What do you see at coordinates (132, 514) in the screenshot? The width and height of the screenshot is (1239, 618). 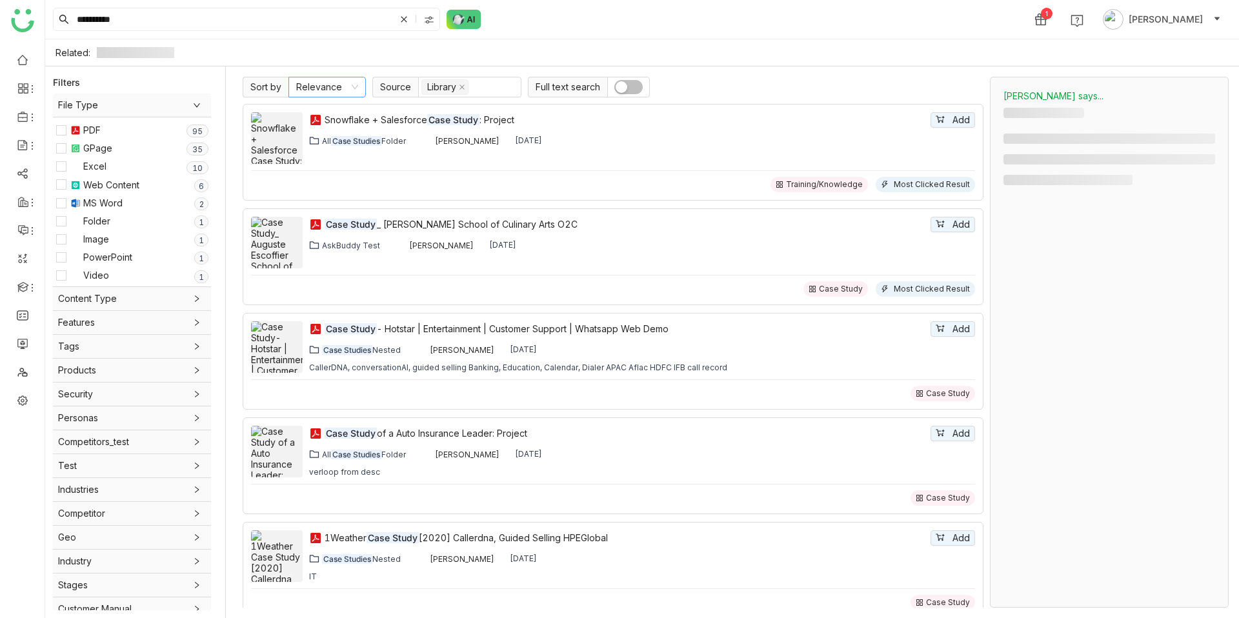 I see `div: Competitor` at bounding box center [132, 514].